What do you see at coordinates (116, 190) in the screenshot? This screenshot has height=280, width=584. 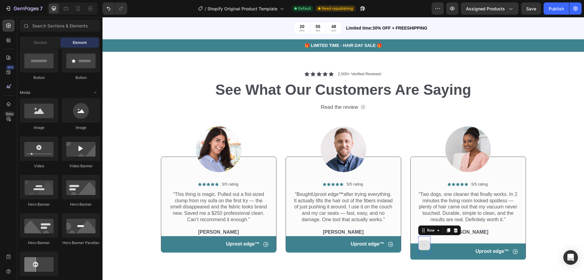 I see `p: “This thing is magic. Pulled out a fist-sized clump from my sofa on the first try — the smell dis...` at bounding box center [116, 190].